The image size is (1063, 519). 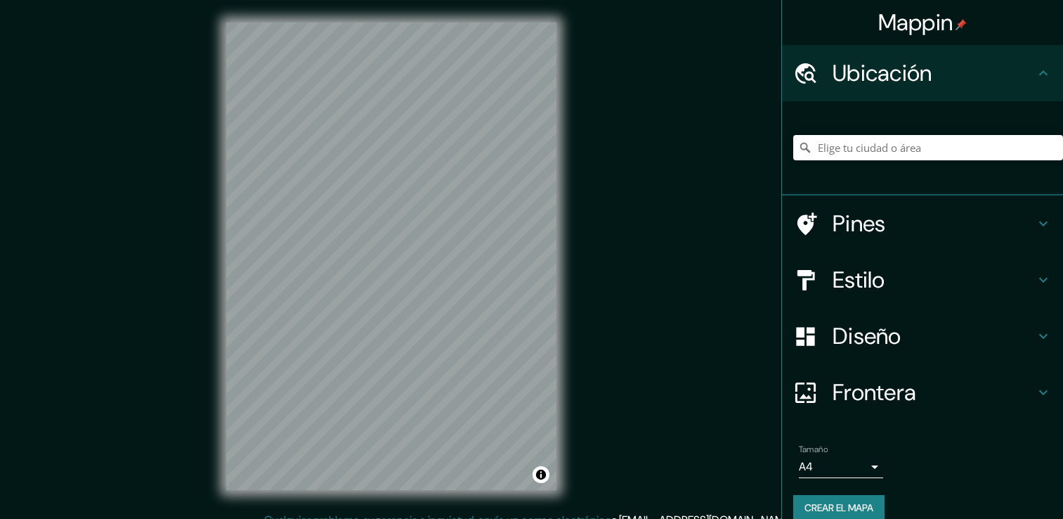 I want to click on font: Crear el mapa, so click(x=839, y=507).